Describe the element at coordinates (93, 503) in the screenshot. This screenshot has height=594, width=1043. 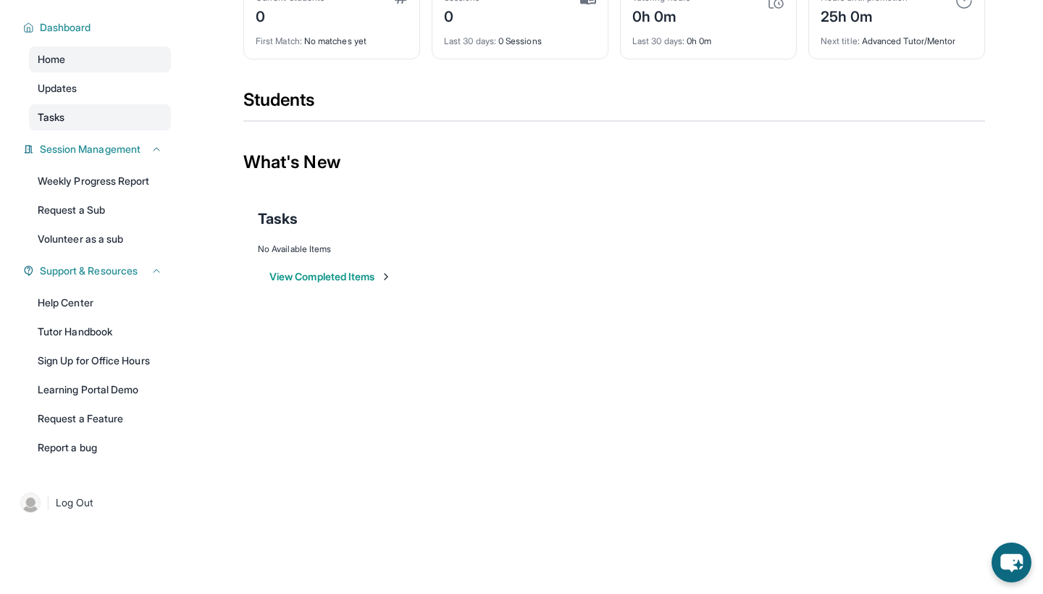
I see `a: |Log Out` at that location.